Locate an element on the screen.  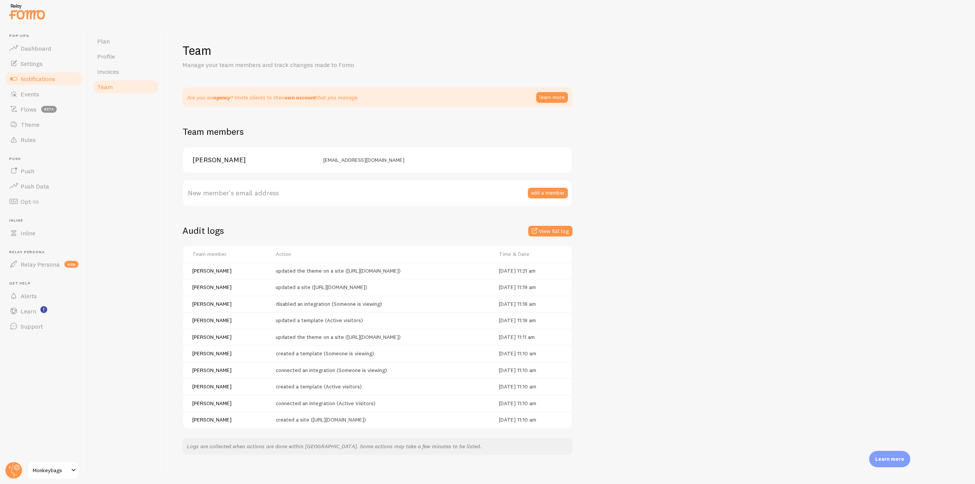
h2: Team members is located at coordinates (377, 131).